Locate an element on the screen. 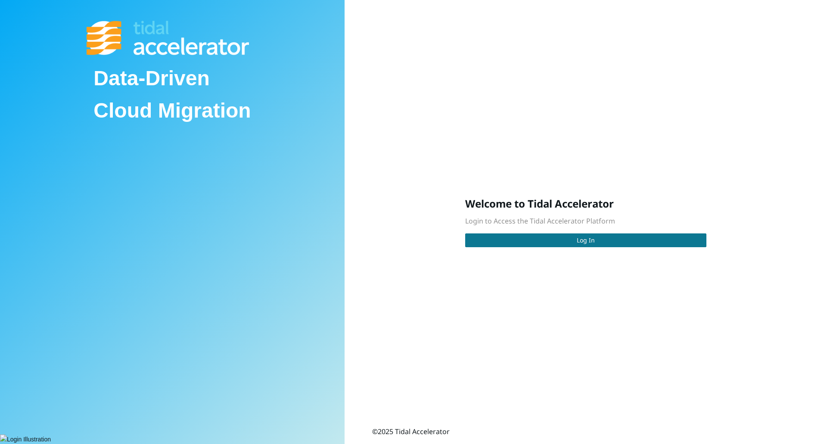  h3: Welcome to Tidal Accelerator is located at coordinates (586, 204).